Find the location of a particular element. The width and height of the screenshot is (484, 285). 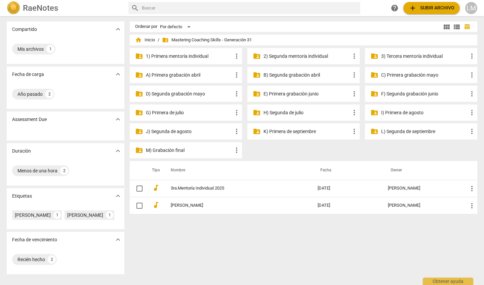

th: Fecha is located at coordinates (347, 171).